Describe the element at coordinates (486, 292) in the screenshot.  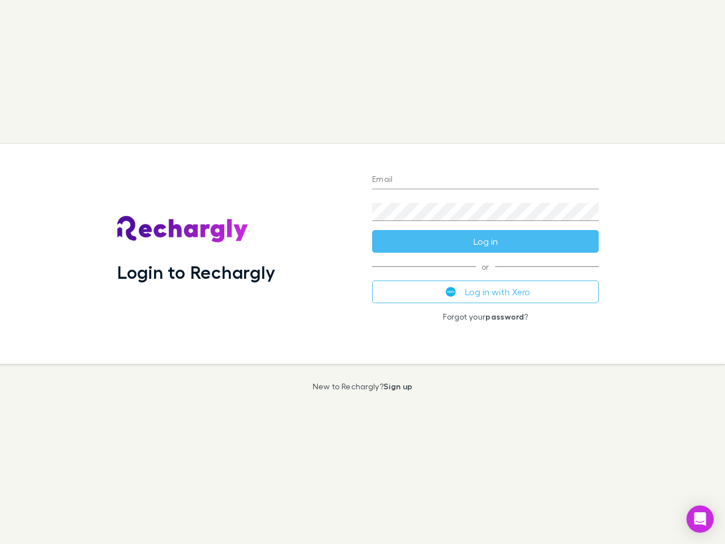
I see `button: Log in with Xero` at that location.